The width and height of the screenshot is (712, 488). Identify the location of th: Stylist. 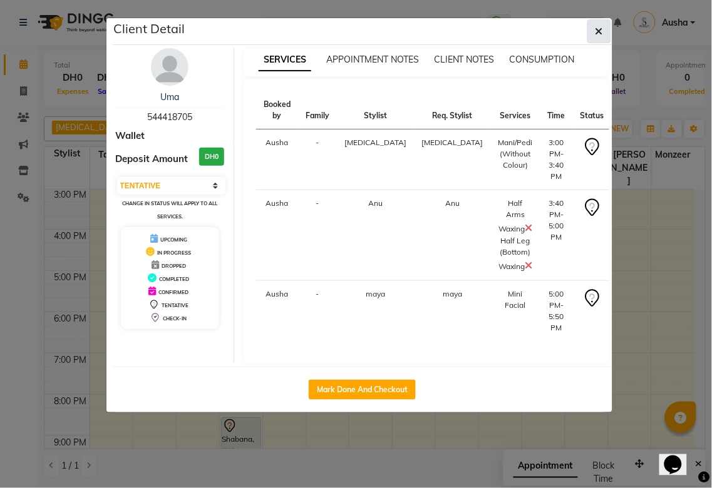
(375, 110).